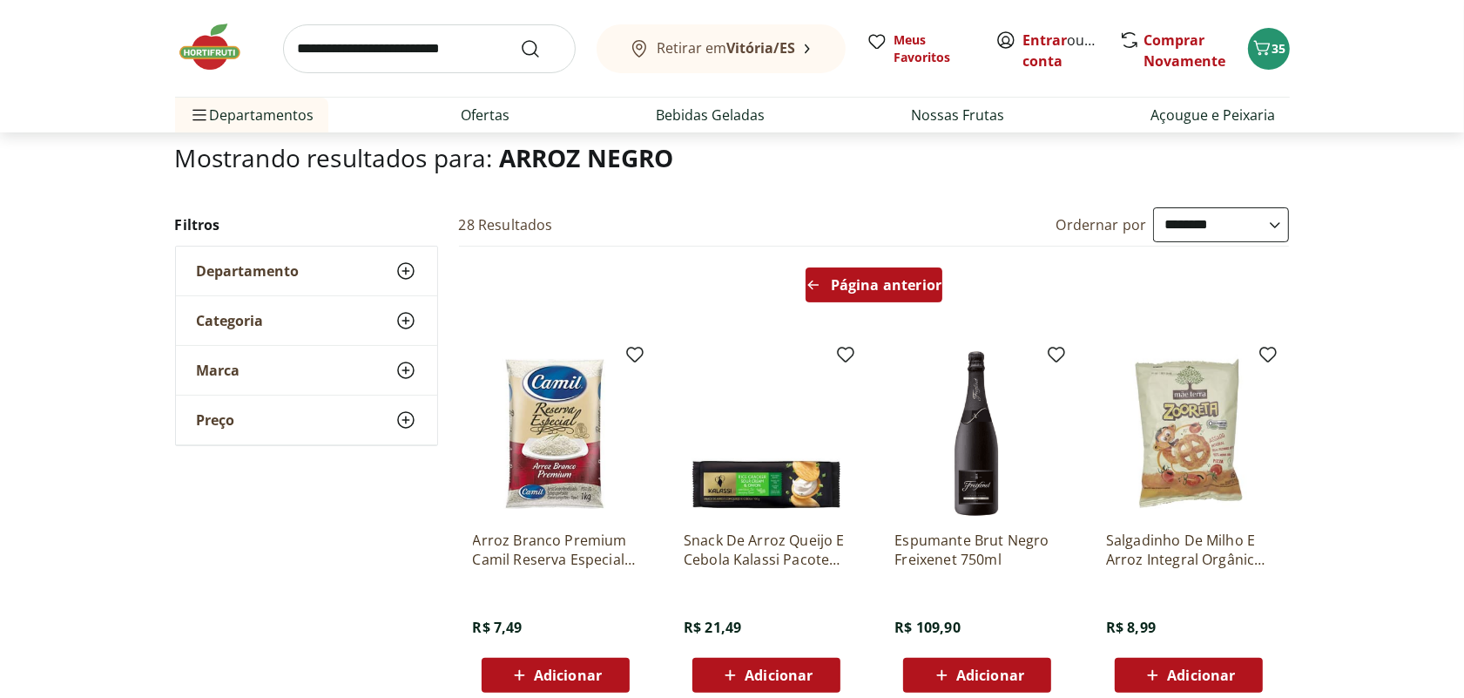 Image resolution: width=1464 pixels, height=698 pixels. Describe the element at coordinates (252, 115) in the screenshot. I see `span: Departamentos` at that location.